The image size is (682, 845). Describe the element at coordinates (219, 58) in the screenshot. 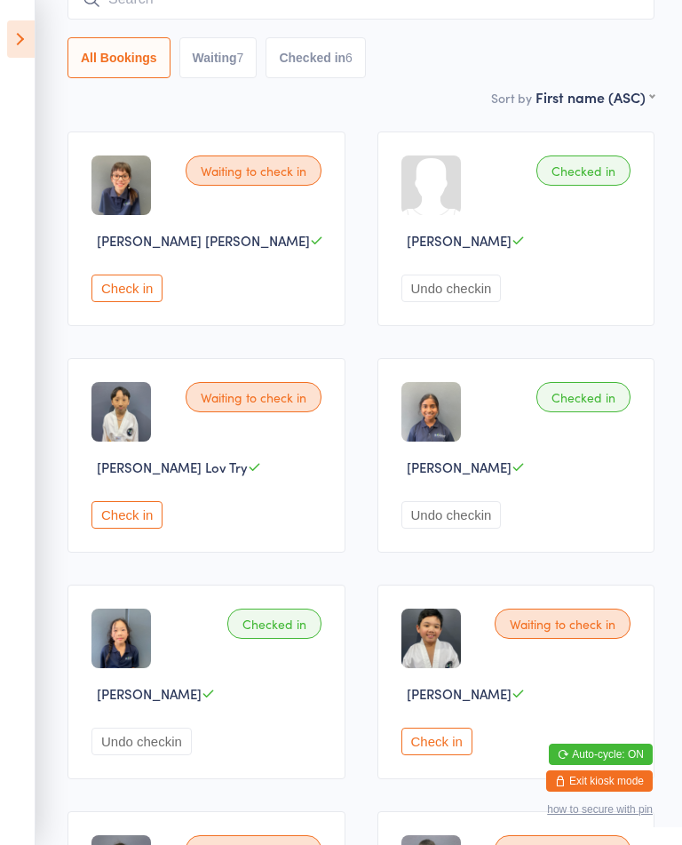

I see `button: Waiting7` at that location.